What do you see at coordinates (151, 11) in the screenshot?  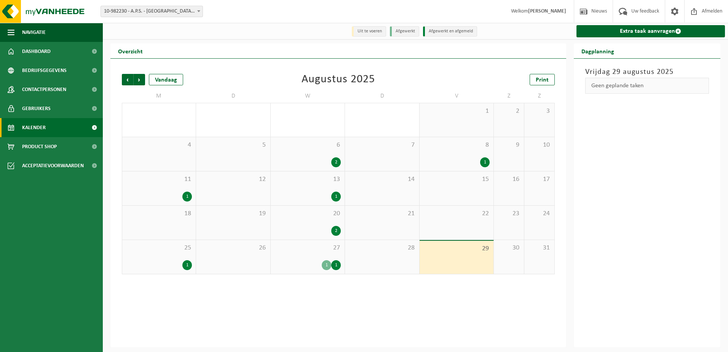 I see `span: 10-982230 - A.P.S. - LOKEREN - LOKEREN` at bounding box center [151, 11].